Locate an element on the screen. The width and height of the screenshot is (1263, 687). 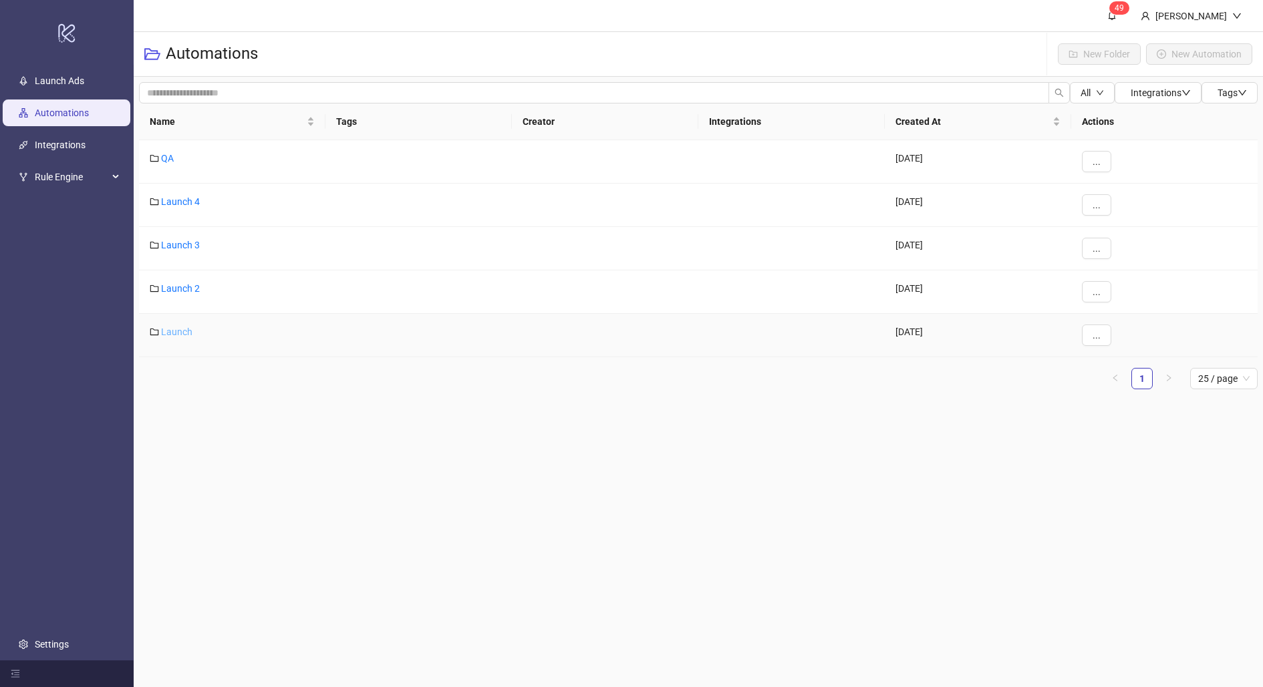
a: Settings is located at coordinates (51, 645).